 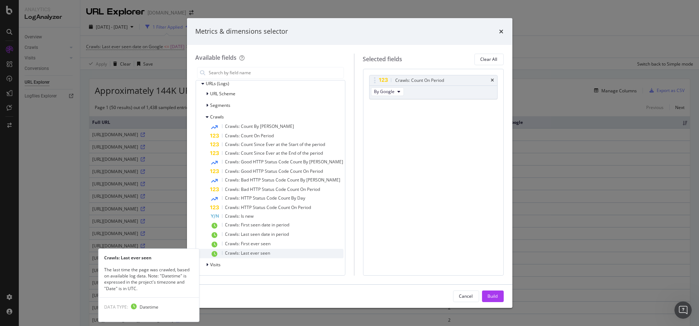 What do you see at coordinates (221, 105) in the screenshot?
I see `span: Segments` at bounding box center [221, 105].